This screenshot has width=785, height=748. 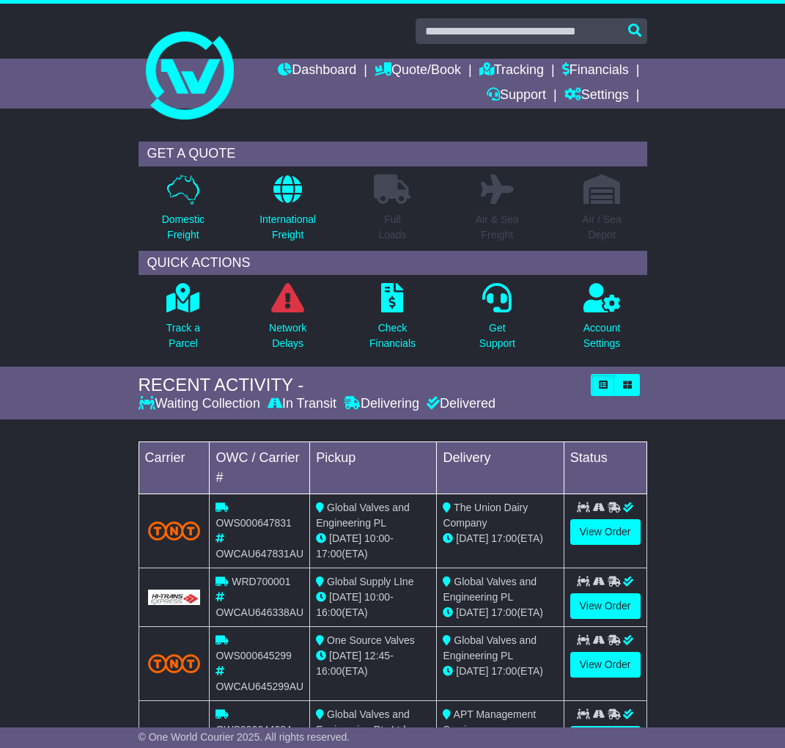 What do you see at coordinates (373, 467) in the screenshot?
I see `td: Pickup` at bounding box center [373, 467].